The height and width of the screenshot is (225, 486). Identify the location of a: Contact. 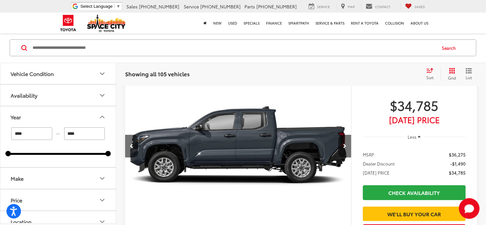
(379, 6).